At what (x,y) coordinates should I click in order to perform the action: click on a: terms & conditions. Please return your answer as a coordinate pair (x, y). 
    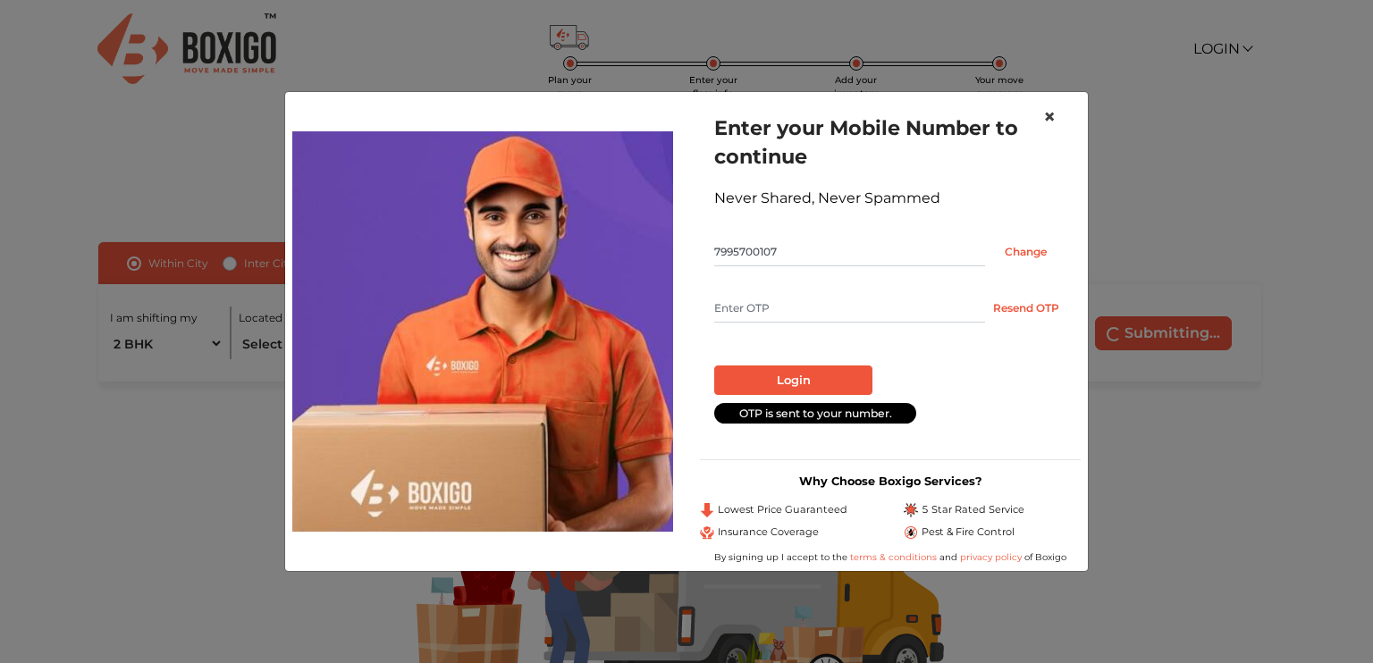
    Looking at the image, I should click on (894, 557).